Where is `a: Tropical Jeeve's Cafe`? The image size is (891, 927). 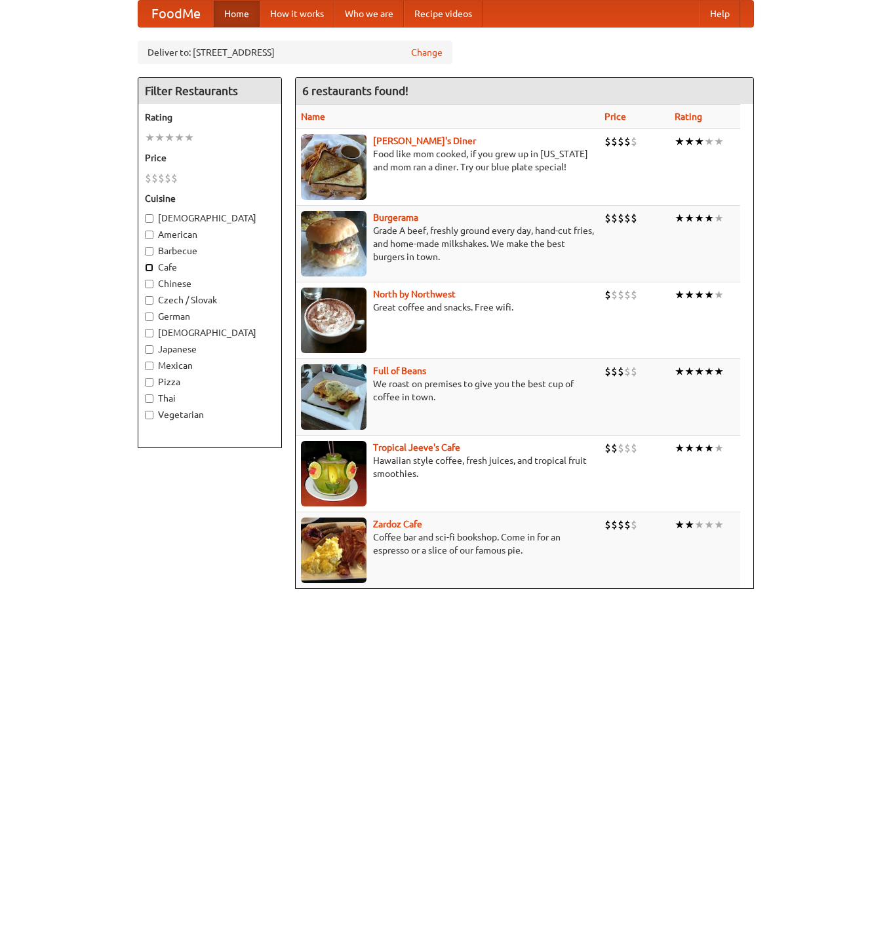
a: Tropical Jeeve's Cafe is located at coordinates (416, 448).